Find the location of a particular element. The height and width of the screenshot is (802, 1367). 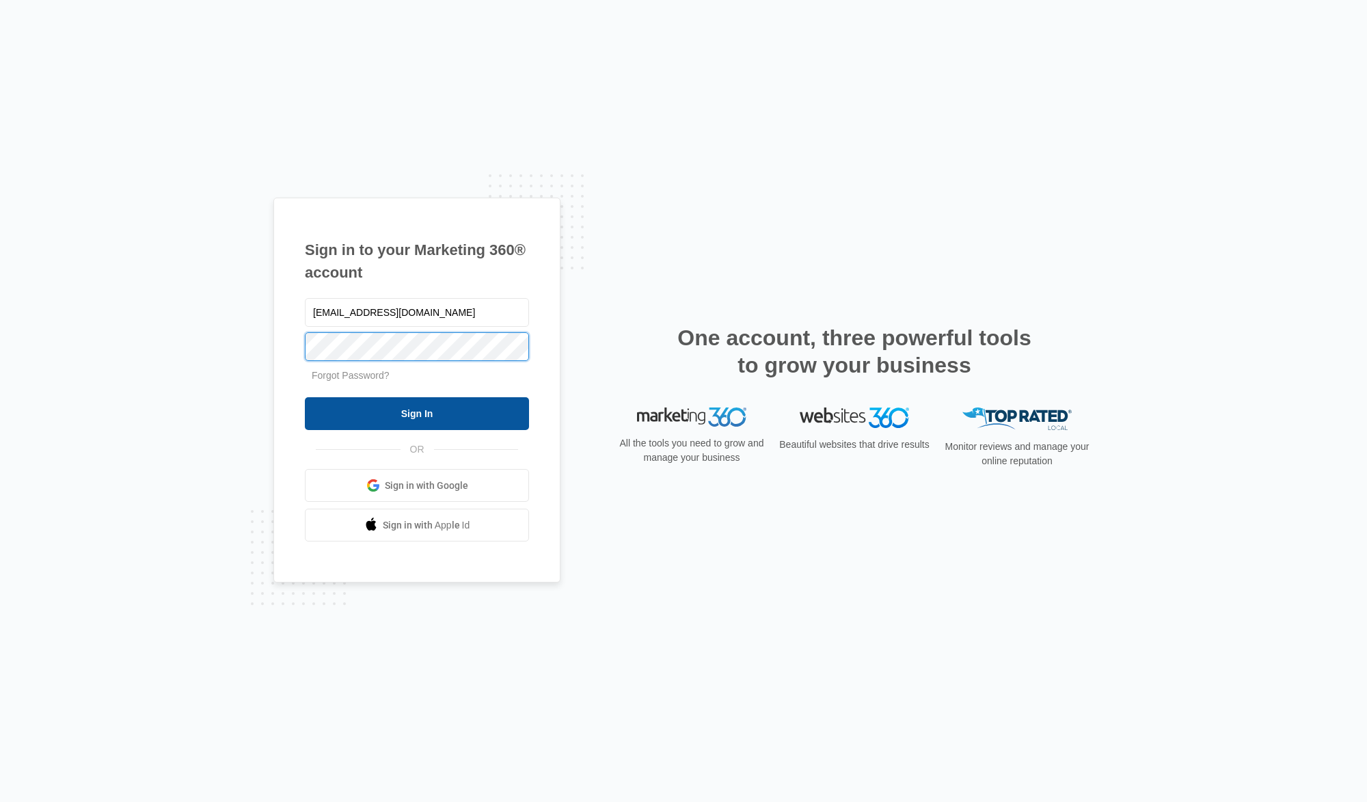

span: OR is located at coordinates (417, 449).